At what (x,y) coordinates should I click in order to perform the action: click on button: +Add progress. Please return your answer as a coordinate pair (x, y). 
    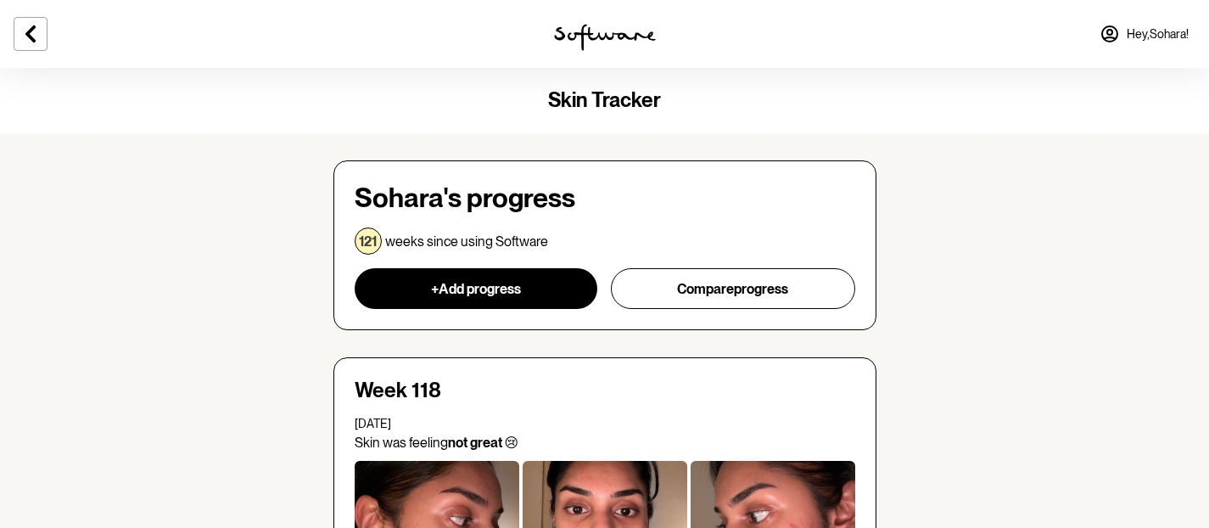
    Looking at the image, I should click on (476, 289).